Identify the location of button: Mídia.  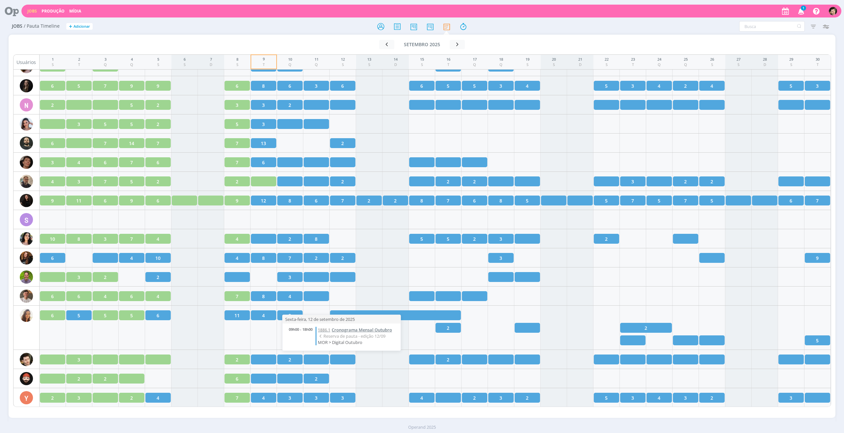
(75, 11).